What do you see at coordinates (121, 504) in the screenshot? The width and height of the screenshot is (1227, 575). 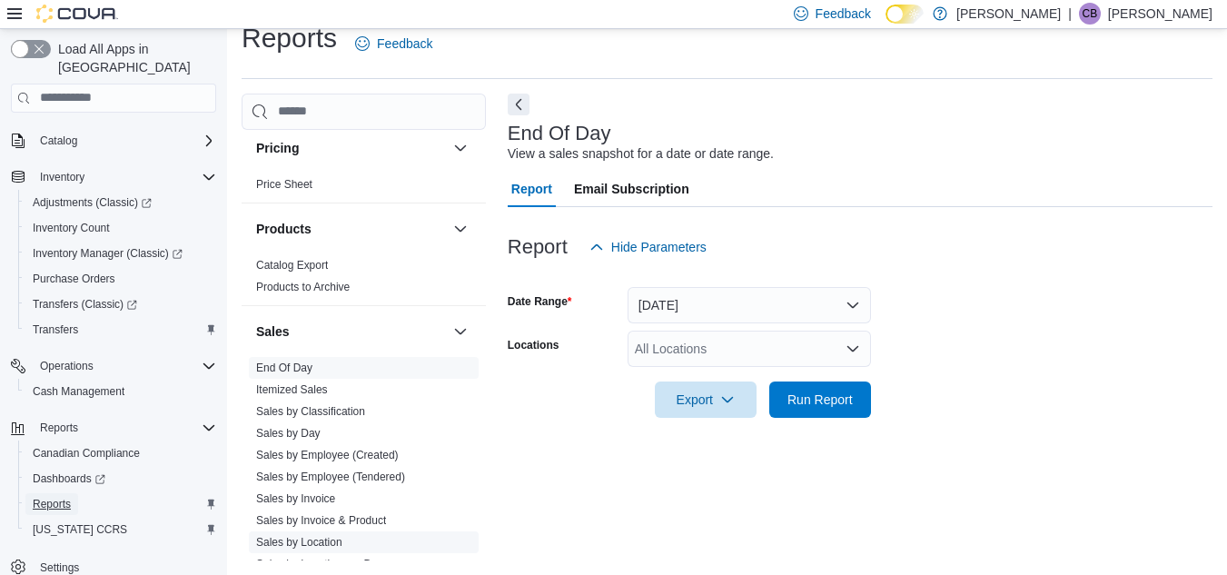 I see `button: Reports` at bounding box center [121, 504].